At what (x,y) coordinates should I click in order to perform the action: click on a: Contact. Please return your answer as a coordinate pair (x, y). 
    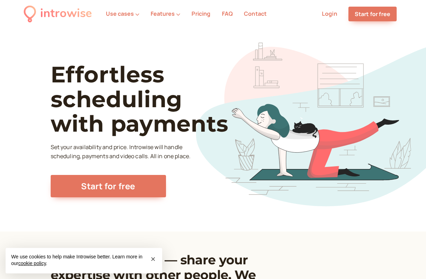
    Looking at the image, I should click on (255, 14).